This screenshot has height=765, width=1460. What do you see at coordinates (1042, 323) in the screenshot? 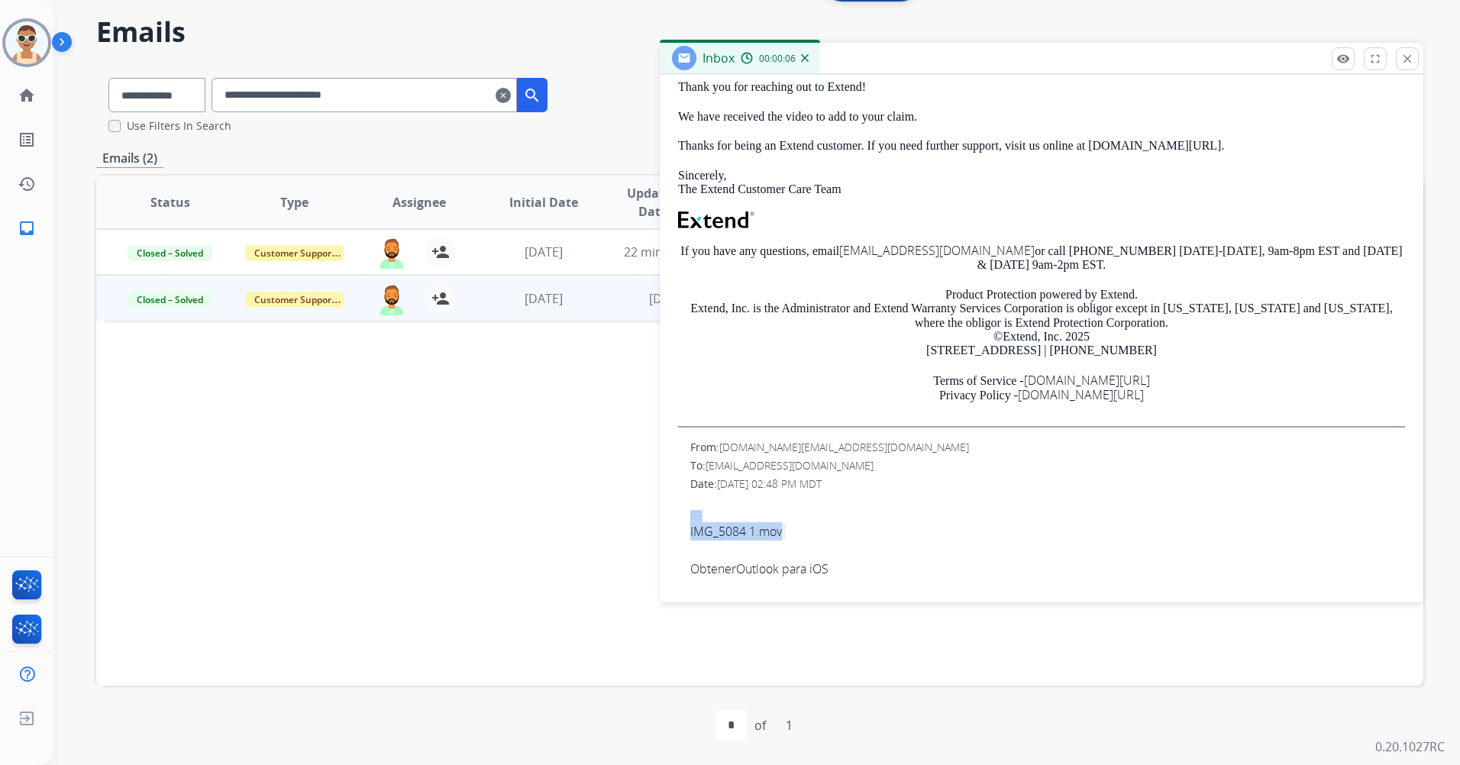
I see `p: Product Protection powered by Extend. Extend, Inc. is the Administrator and Extend Warranty Servi...` at bounding box center [1042, 323].